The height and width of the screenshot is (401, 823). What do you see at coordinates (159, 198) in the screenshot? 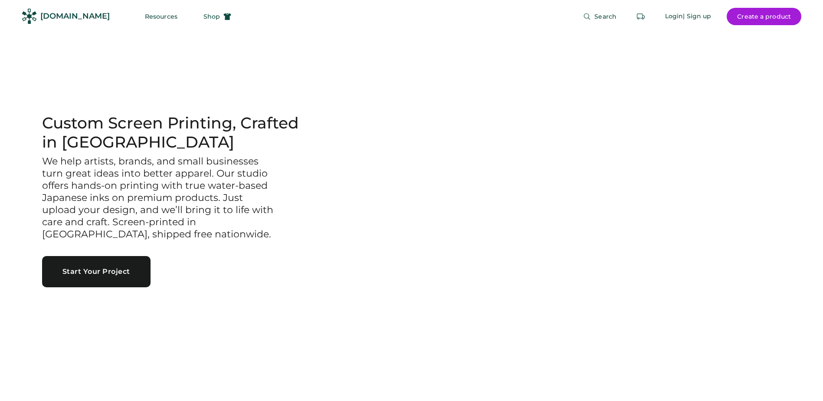
I see `h3: We help artists, brands, and small businesses turn great ideas into better apparel. Our studio of...` at bounding box center [159, 198].